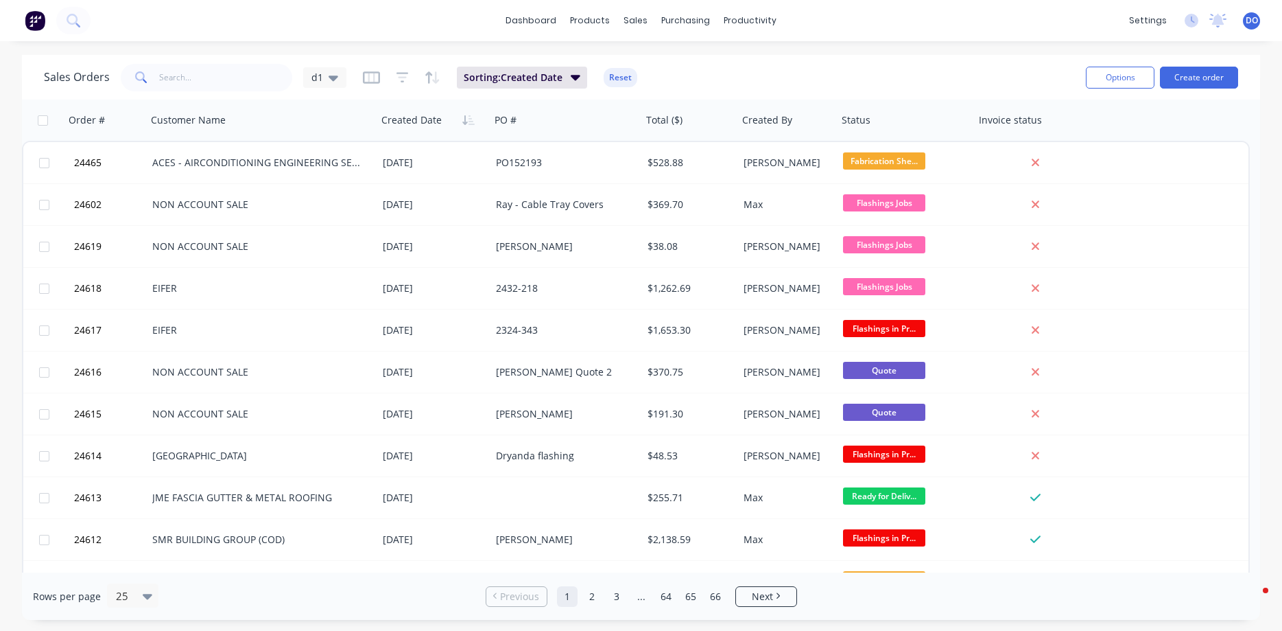 The height and width of the screenshot is (631, 1282). What do you see at coordinates (590, 21) in the screenshot?
I see `div: products` at bounding box center [590, 21].